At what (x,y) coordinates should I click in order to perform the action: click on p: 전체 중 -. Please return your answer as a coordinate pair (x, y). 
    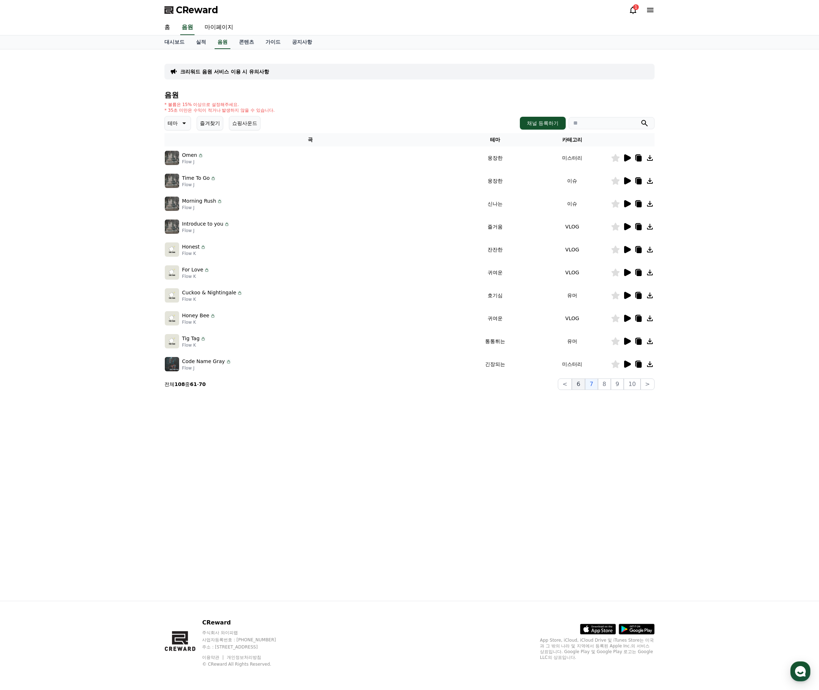
    Looking at the image, I should click on (185, 384).